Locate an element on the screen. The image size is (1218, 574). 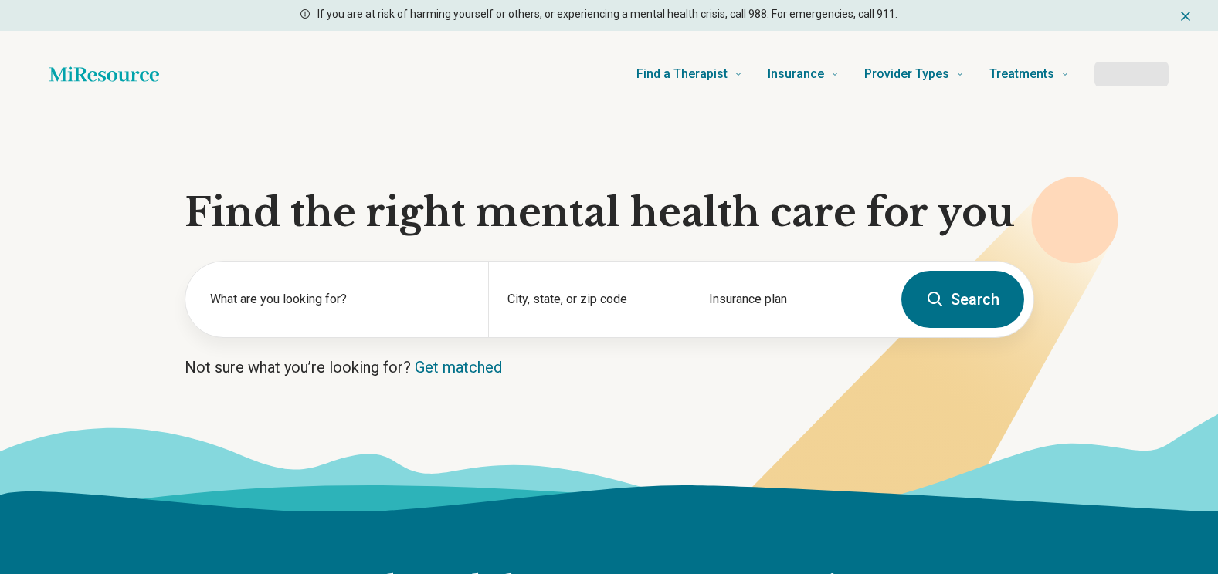
a: Insurance is located at coordinates (803, 74).